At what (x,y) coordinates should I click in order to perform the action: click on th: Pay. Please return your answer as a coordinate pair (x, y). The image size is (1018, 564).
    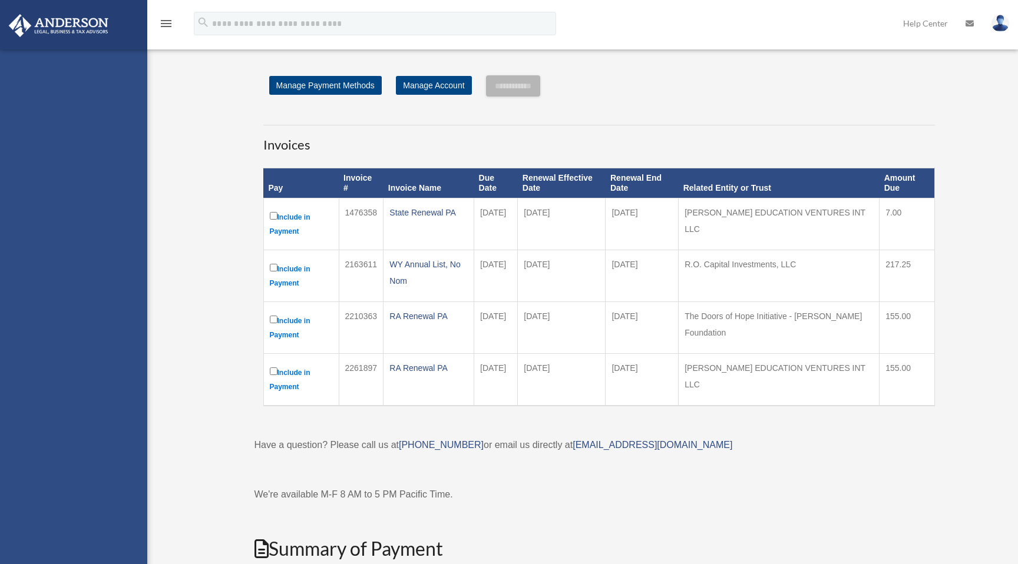
    Looking at the image, I should click on (301, 183).